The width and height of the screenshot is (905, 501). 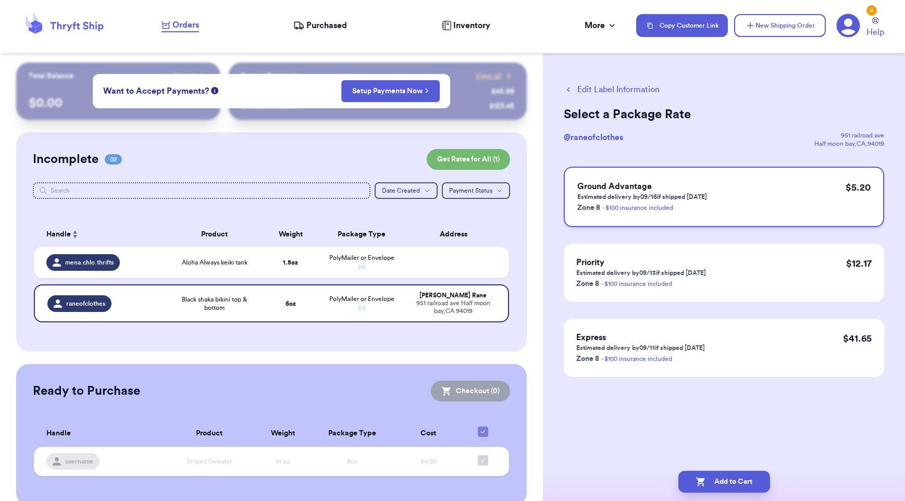 What do you see at coordinates (470, 191) in the screenshot?
I see `span: Payment Status` at bounding box center [470, 191].